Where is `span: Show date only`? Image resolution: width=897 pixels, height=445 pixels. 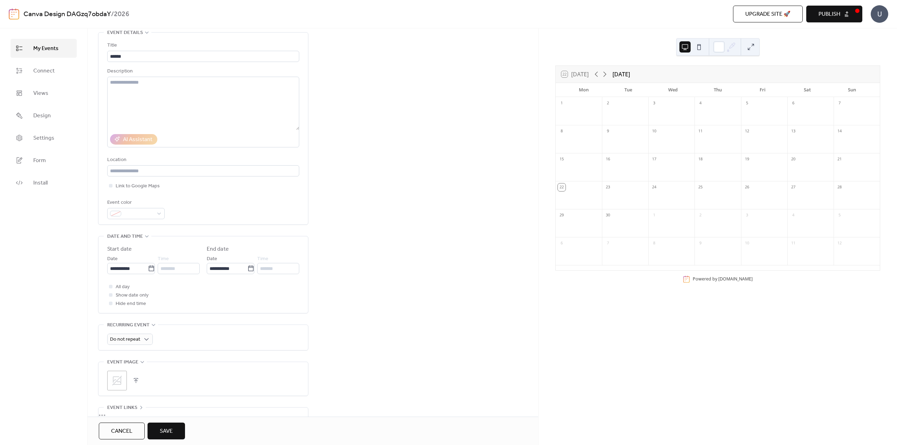
span: Show date only is located at coordinates (132, 296).